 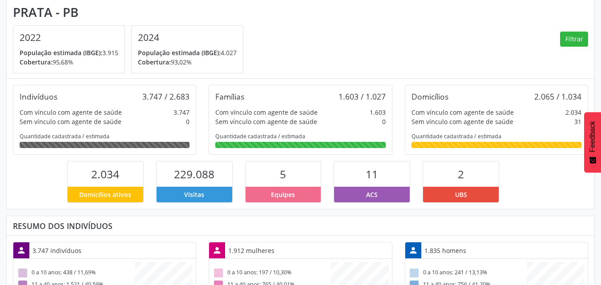 What do you see at coordinates (187, 62) in the screenshot?
I see `p: 93,02%` at bounding box center [187, 62].